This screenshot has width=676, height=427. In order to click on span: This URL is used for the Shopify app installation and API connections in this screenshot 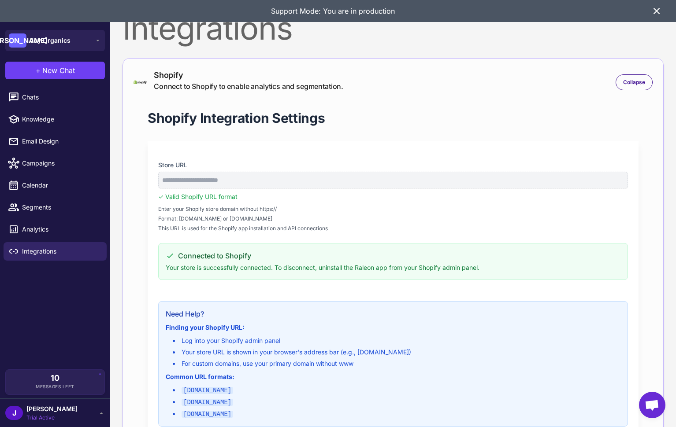, I will do `click(393, 229)`.